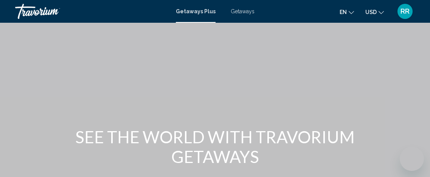  What do you see at coordinates (374, 12) in the screenshot?
I see `button: Change currency` at bounding box center [374, 12].